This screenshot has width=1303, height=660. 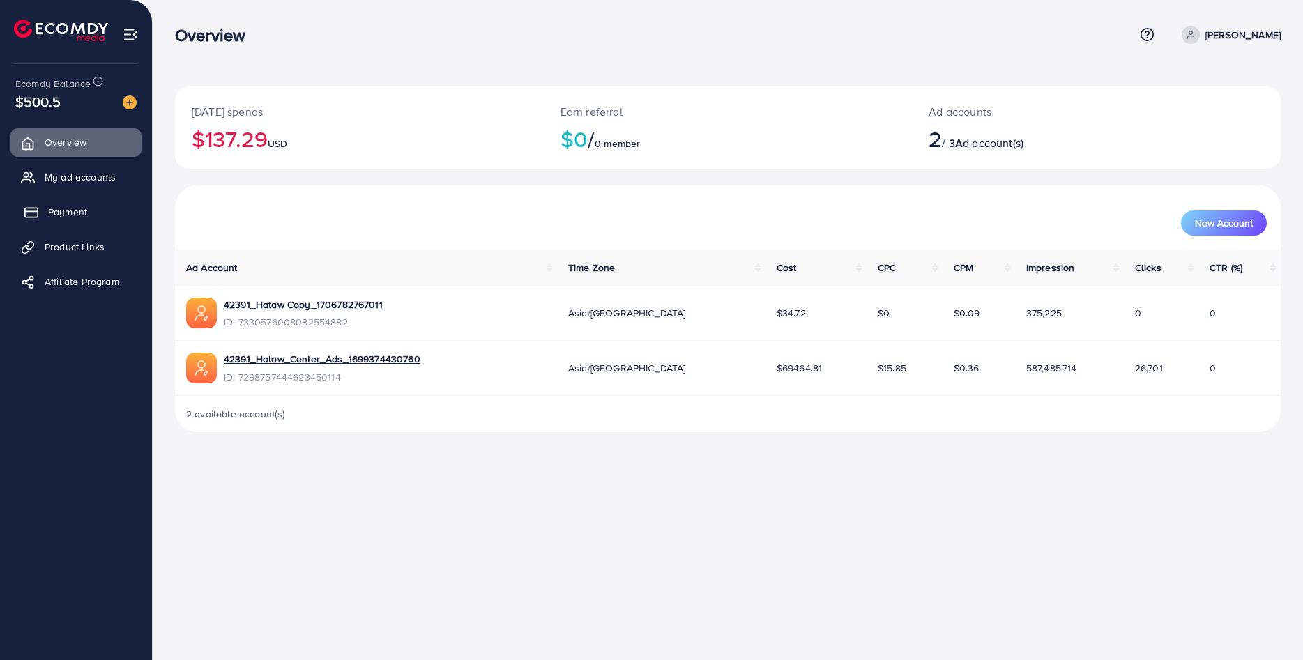 I want to click on button: New Account, so click(x=1224, y=223).